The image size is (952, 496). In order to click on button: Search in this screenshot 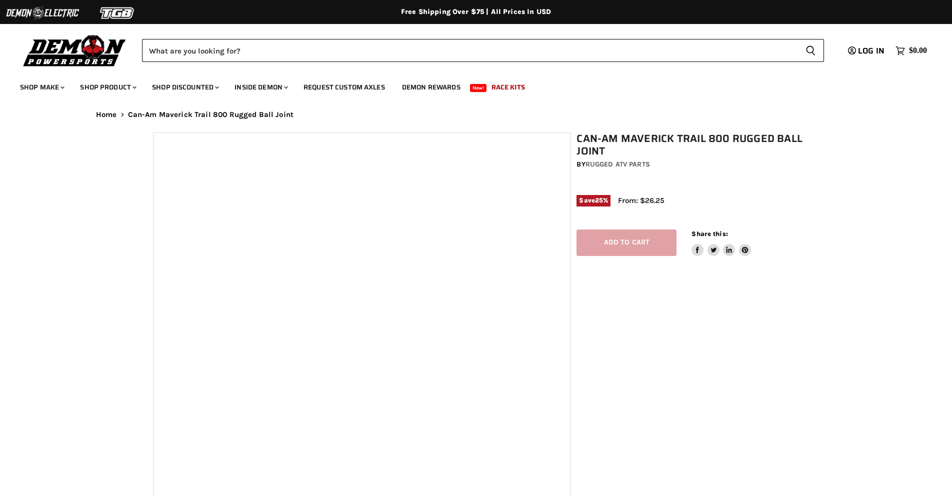, I will do `click(810, 50)`.